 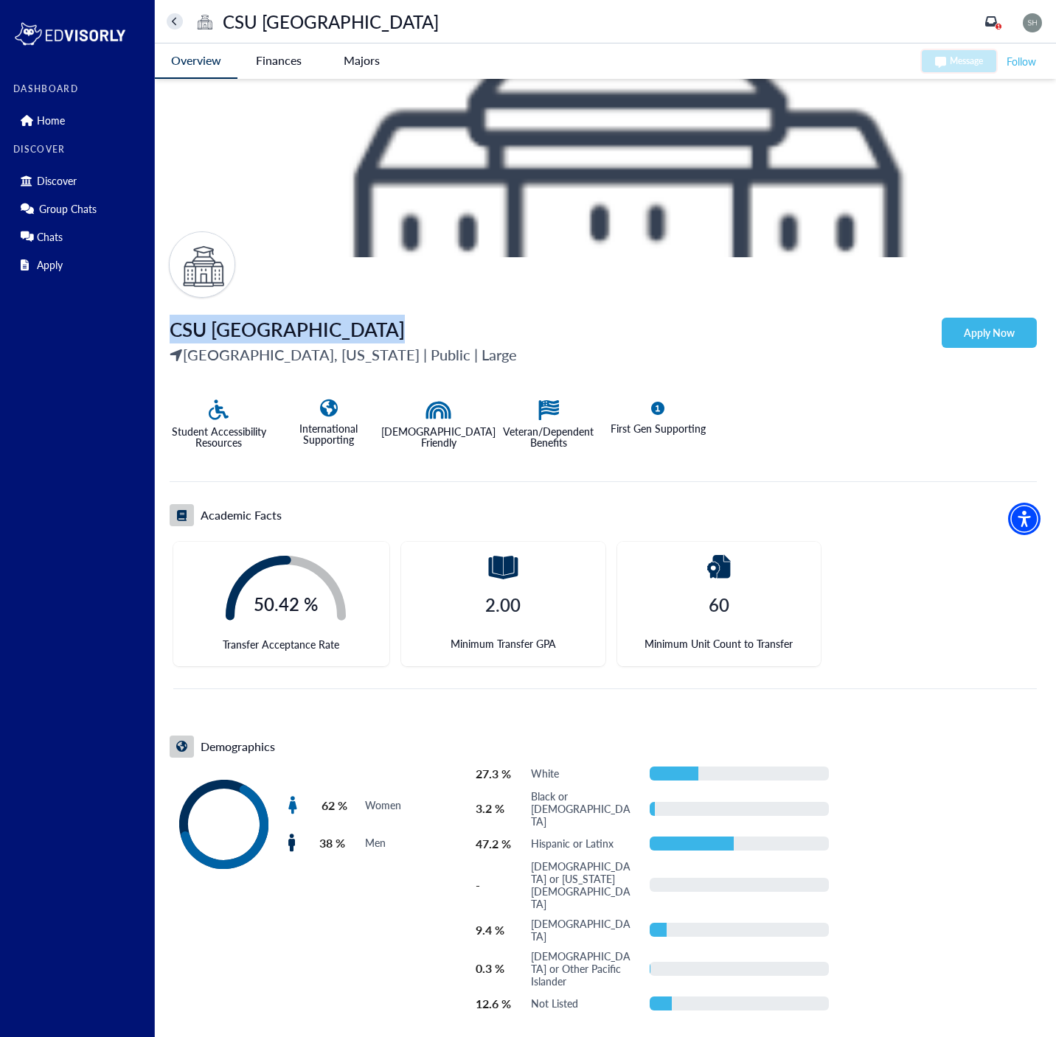 I want to click on div: Apply, so click(x=79, y=265).